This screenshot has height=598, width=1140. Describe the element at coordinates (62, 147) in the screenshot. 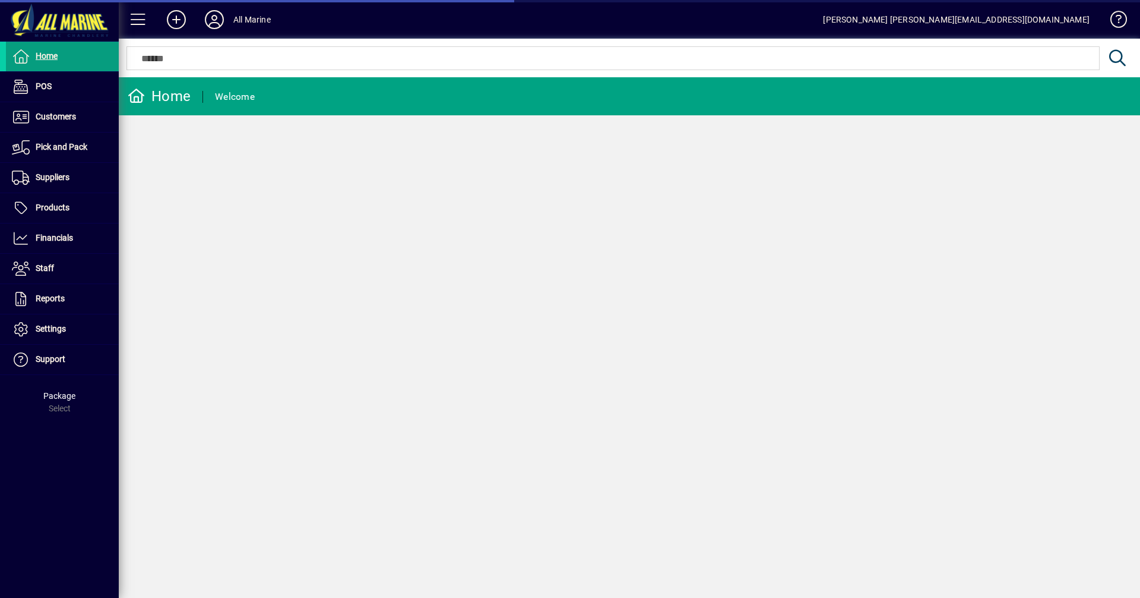

I see `a: Pick and Pack` at that location.